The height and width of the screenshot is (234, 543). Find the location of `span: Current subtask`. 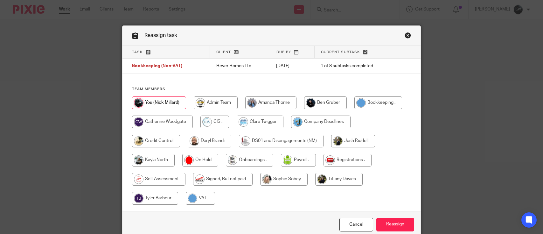

span: Current subtask is located at coordinates (341, 52).